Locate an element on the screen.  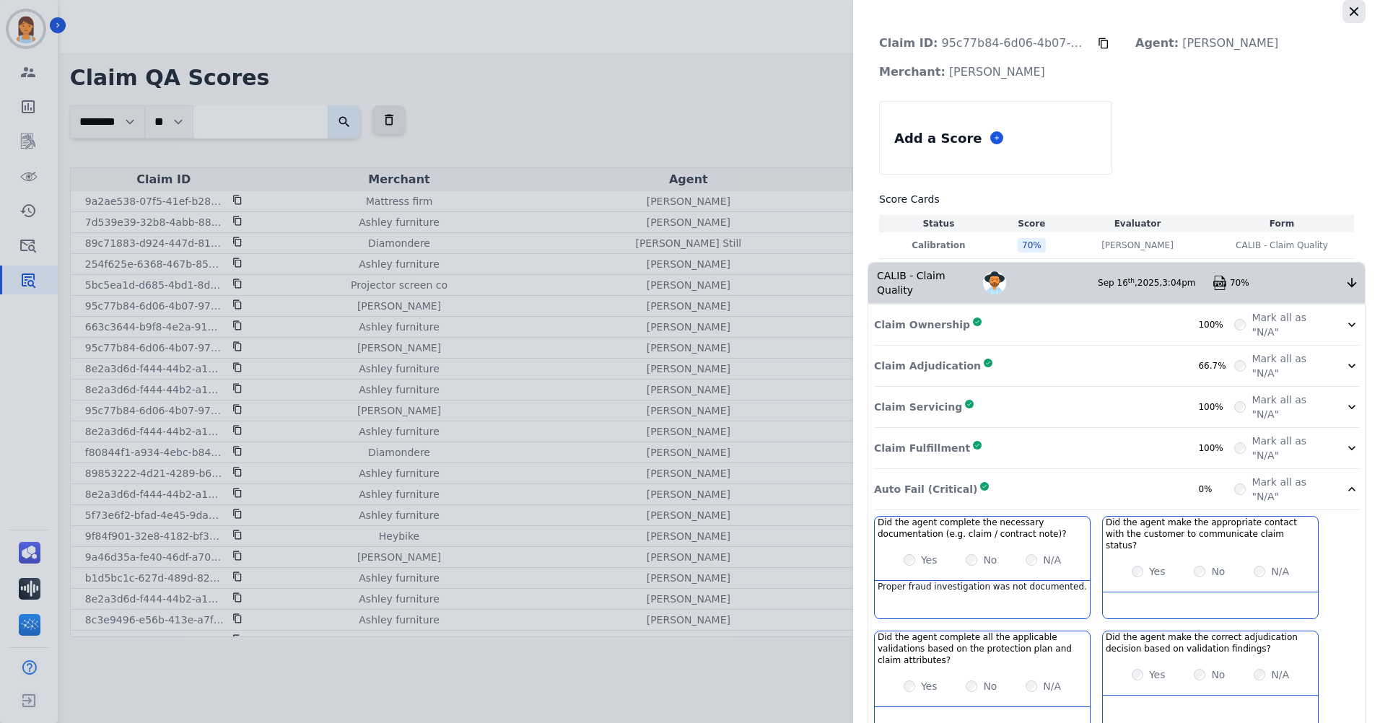
img: qa-pdf.svg is located at coordinates (1220, 283).